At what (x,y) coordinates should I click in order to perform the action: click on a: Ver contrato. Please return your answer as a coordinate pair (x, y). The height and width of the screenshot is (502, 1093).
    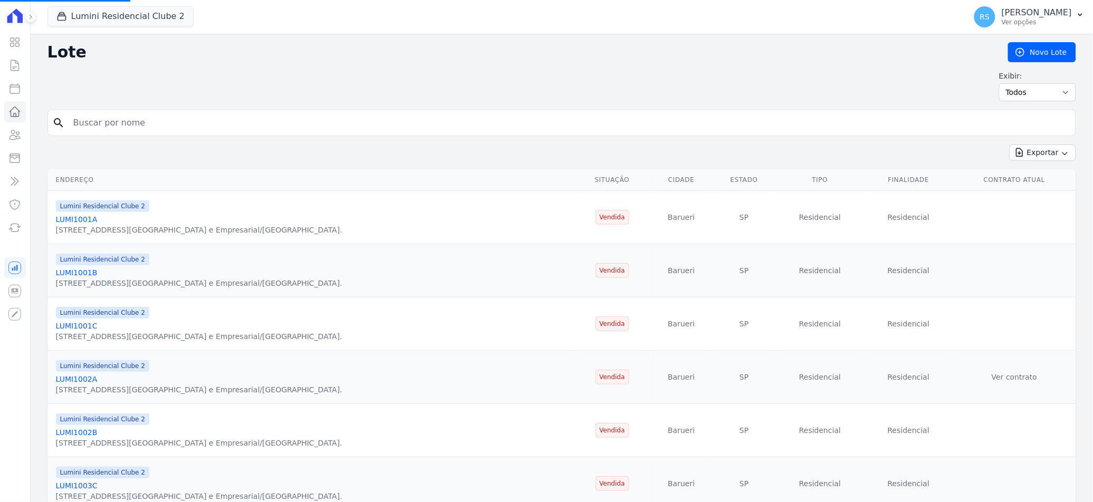
    Looking at the image, I should click on (1015, 377).